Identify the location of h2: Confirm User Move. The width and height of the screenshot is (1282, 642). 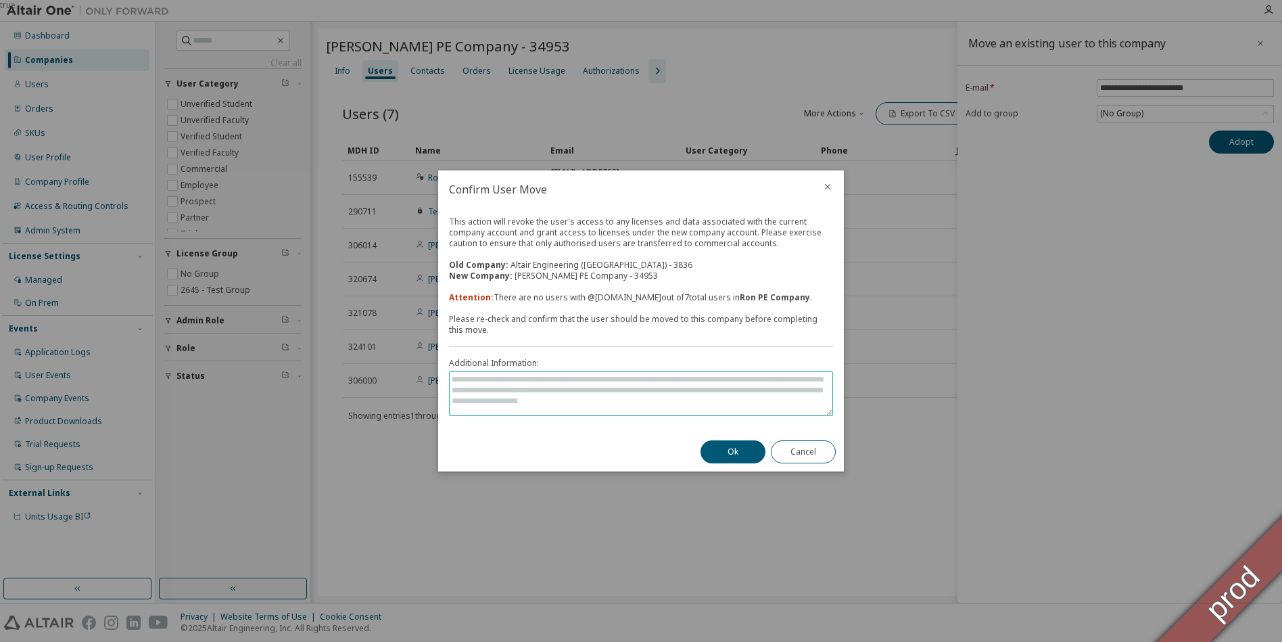
(625, 189).